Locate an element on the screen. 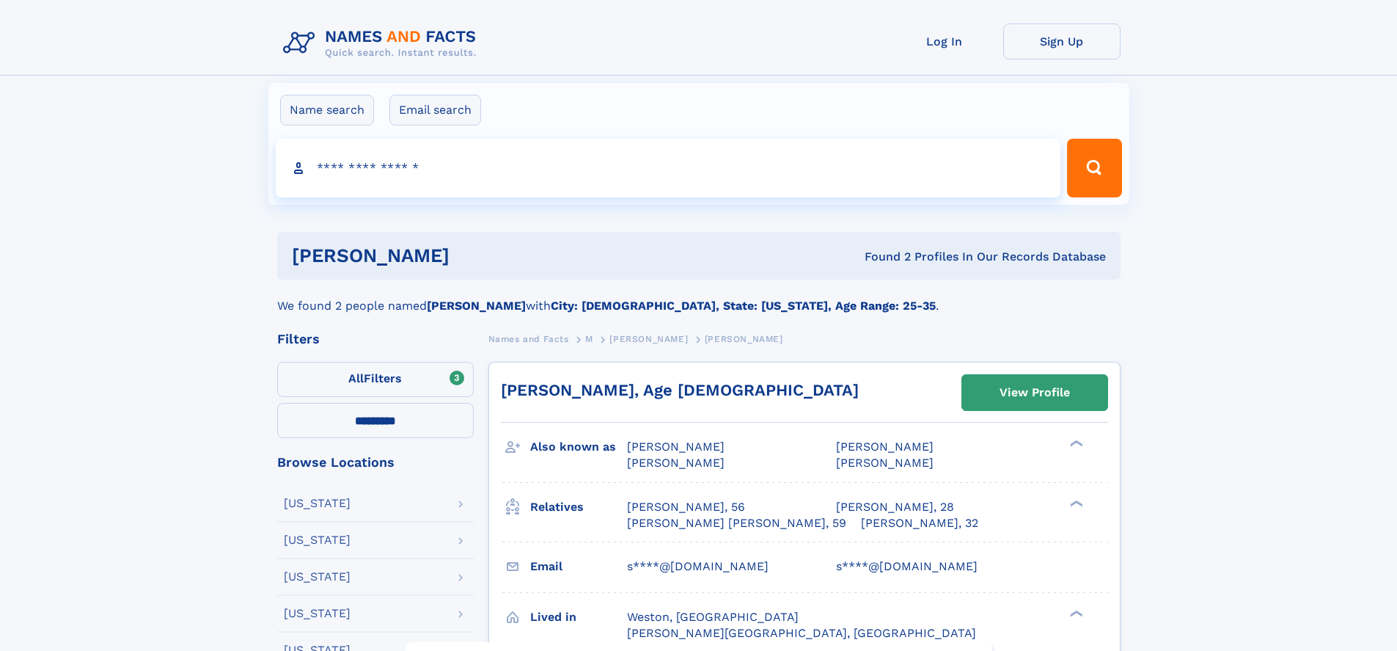  a: View Profile is located at coordinates (1035, 392).